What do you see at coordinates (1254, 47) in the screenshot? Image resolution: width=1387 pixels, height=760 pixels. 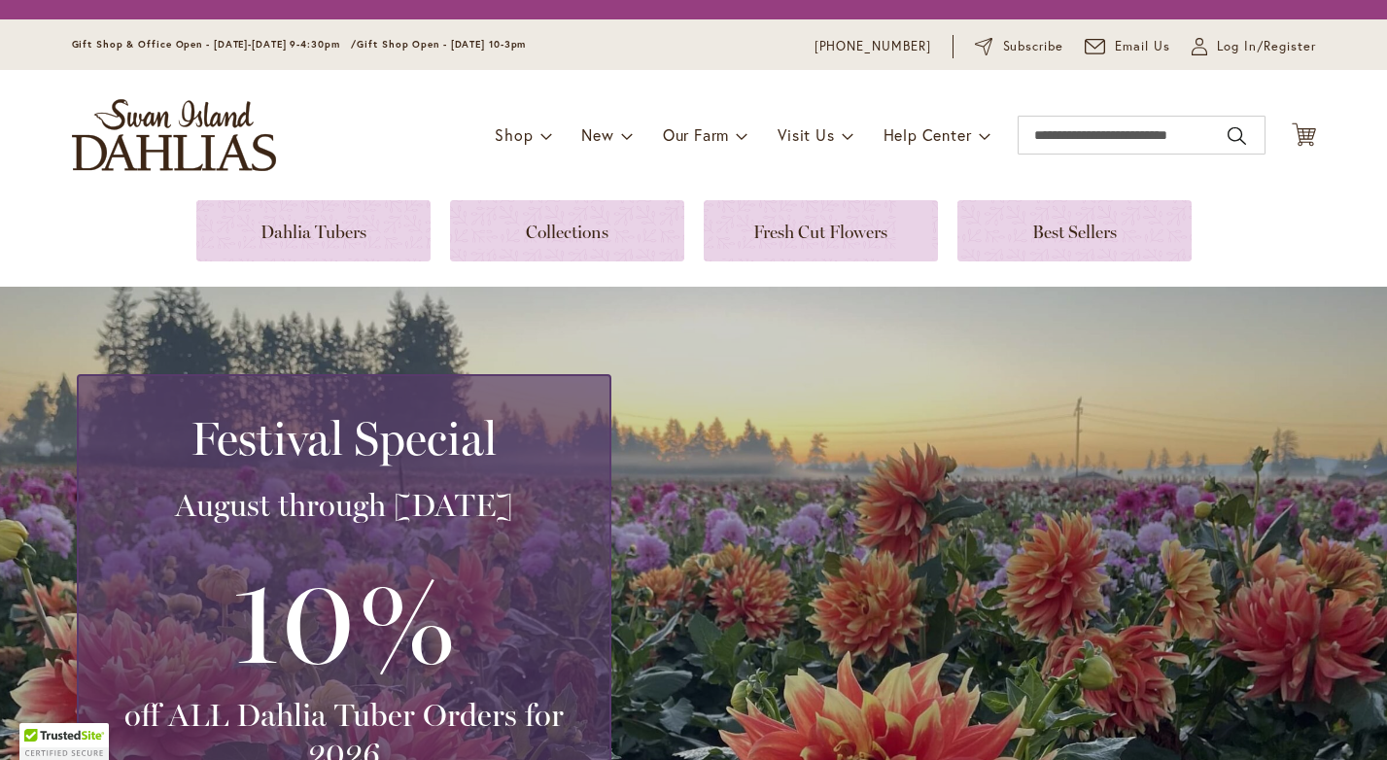 I see `a: Log In/Register` at bounding box center [1254, 47].